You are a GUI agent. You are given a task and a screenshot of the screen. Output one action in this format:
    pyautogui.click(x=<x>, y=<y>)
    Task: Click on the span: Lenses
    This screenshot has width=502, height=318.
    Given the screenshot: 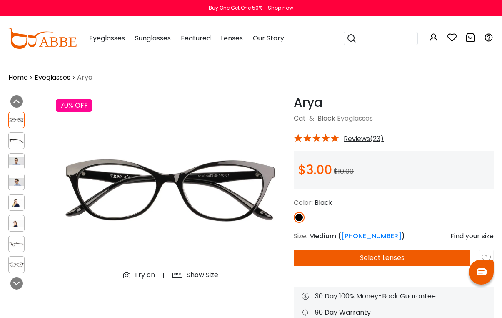 What is the action you would take?
    pyautogui.click(x=232, y=38)
    